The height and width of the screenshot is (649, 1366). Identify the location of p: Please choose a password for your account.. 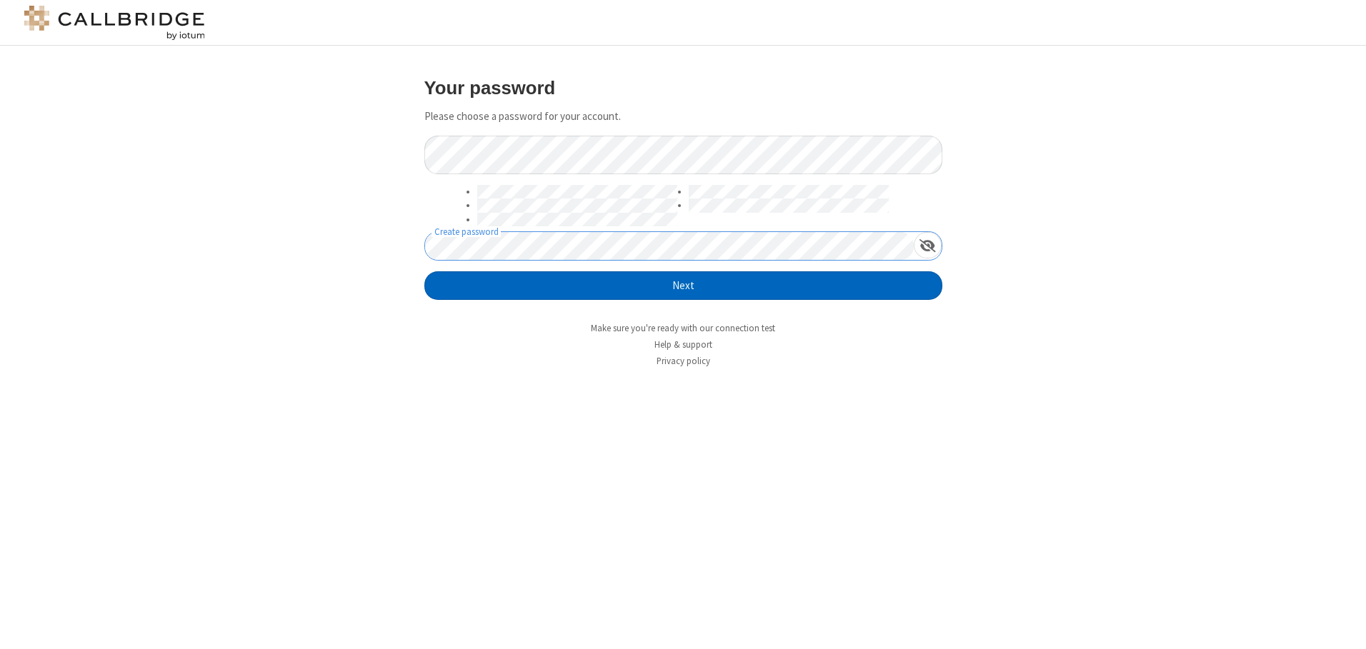
(683, 116).